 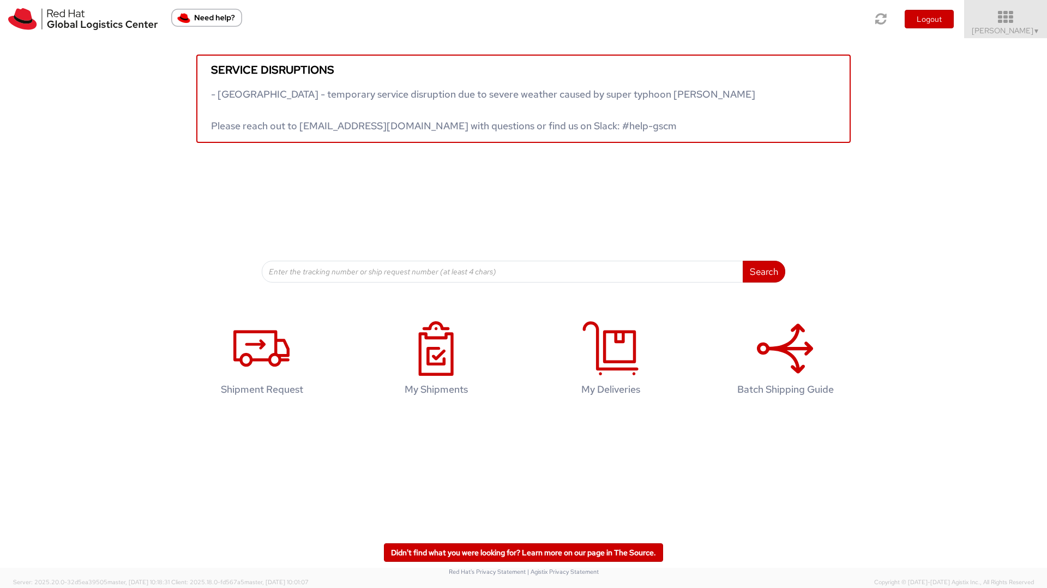 I want to click on a: Red Hat's Privacy Statement, so click(x=487, y=571).